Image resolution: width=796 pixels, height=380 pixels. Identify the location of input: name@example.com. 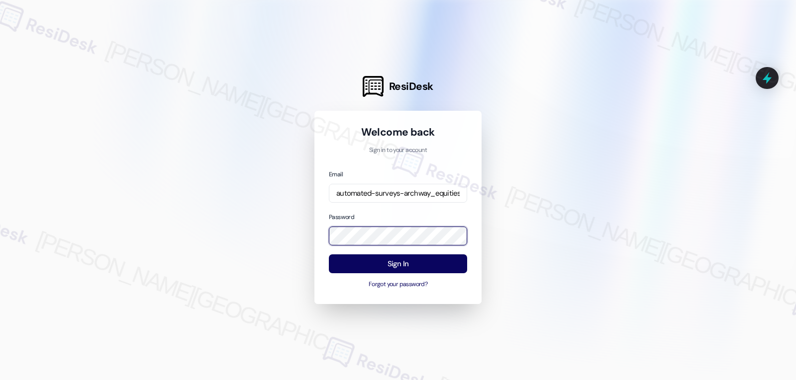
(398, 193).